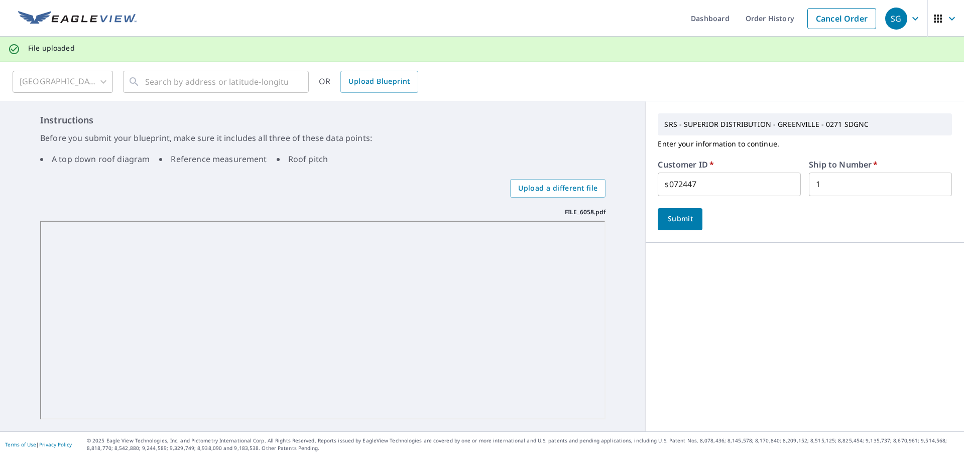 The width and height of the screenshot is (964, 457). I want to click on label: Customer ID, so click(685, 165).